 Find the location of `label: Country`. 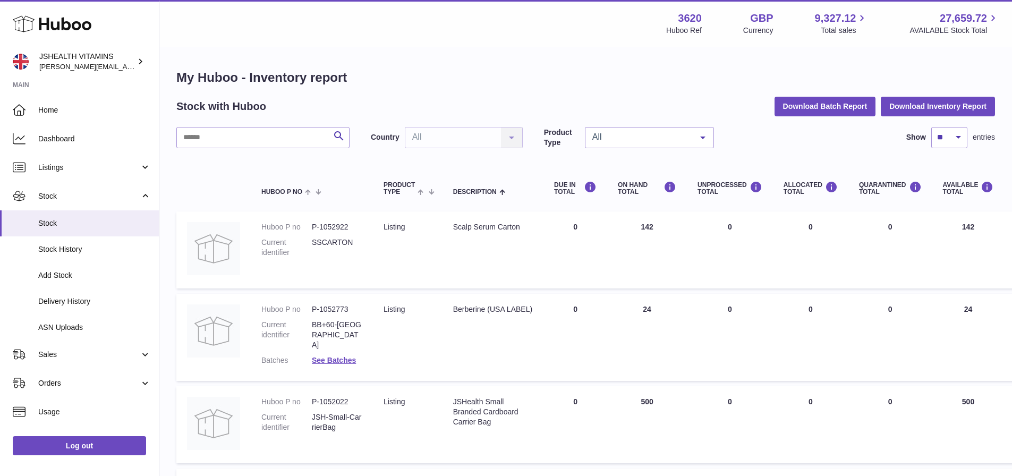

label: Country is located at coordinates (385, 137).